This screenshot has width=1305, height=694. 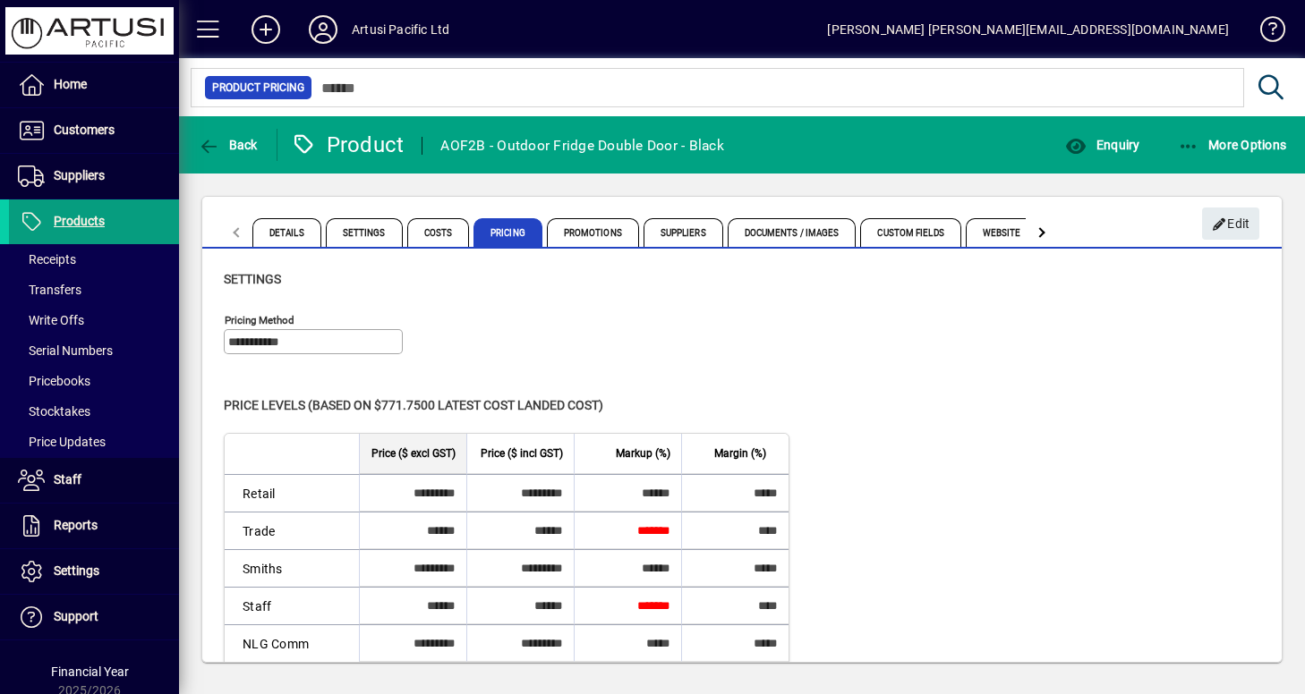 I want to click on span: Transfers, so click(x=49, y=290).